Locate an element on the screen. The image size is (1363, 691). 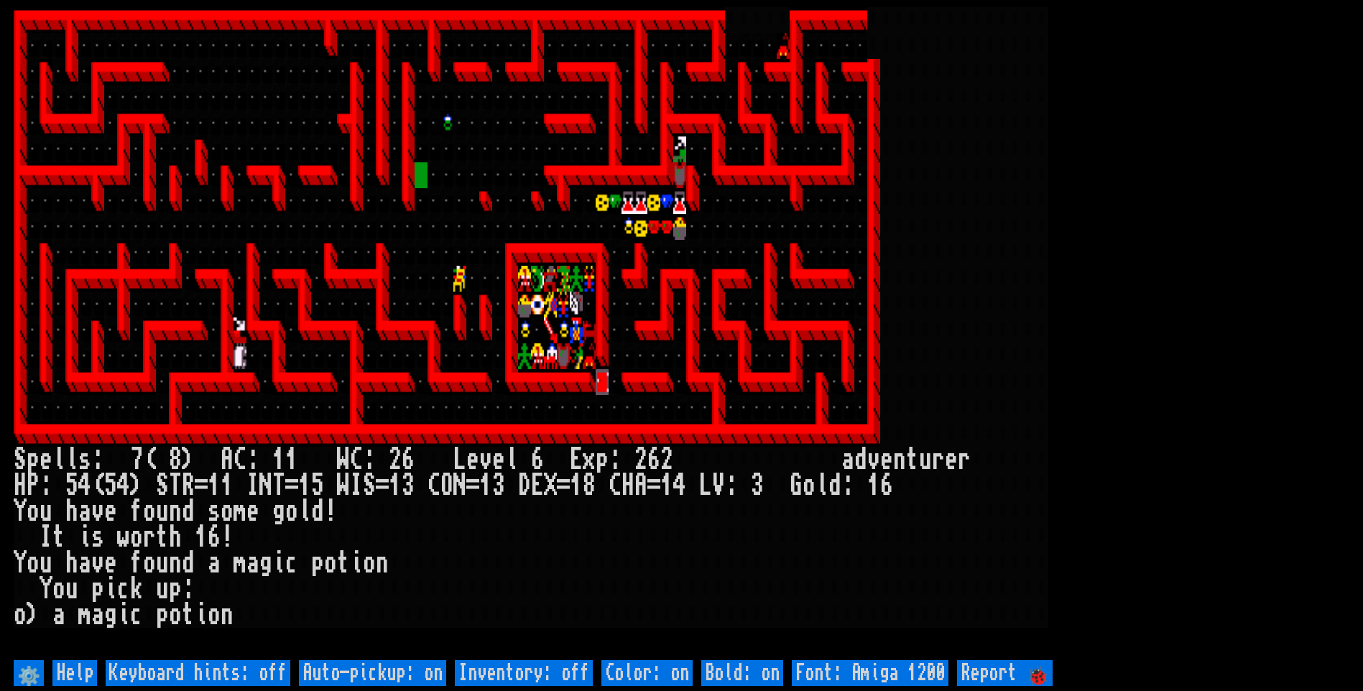
div: 3 is located at coordinates (758, 486).